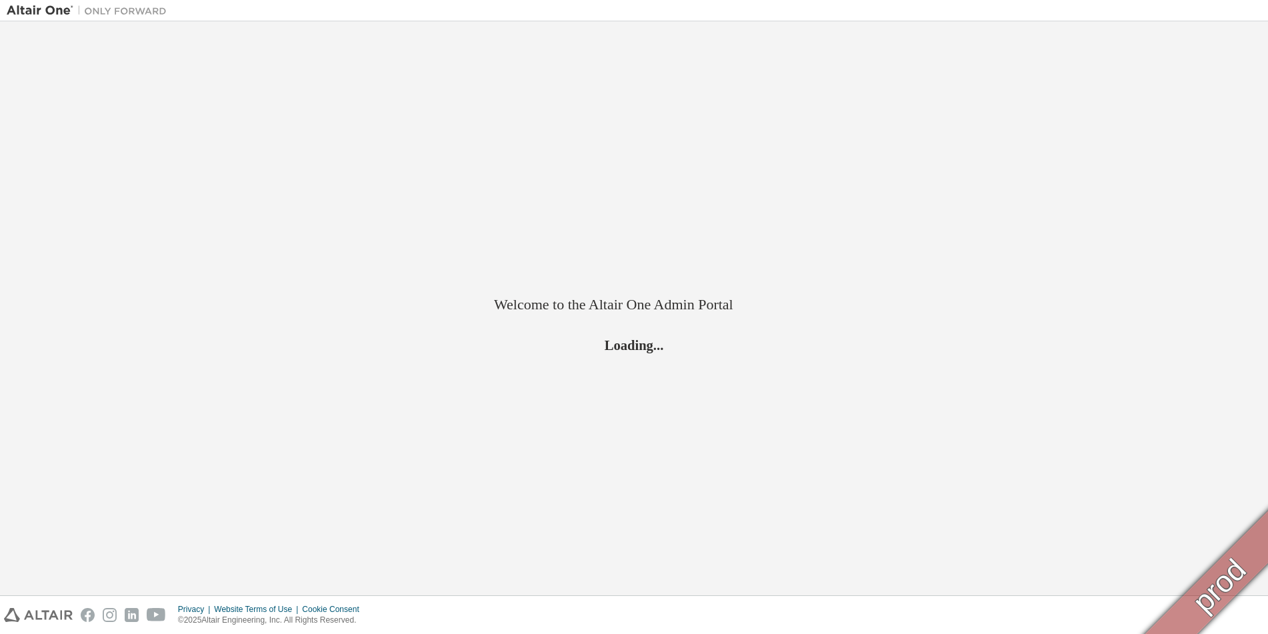 The height and width of the screenshot is (634, 1268). I want to click on div: Website Terms of Use, so click(258, 609).